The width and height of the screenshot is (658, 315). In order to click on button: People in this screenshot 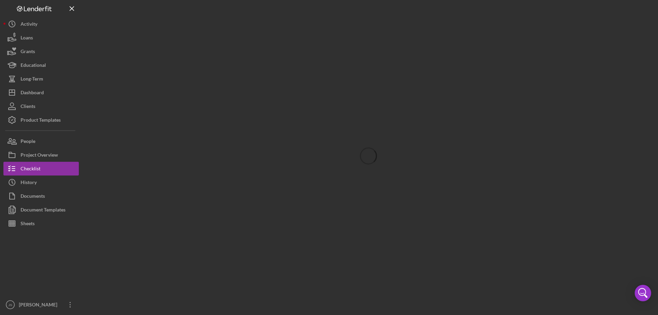, I will do `click(41, 141)`.